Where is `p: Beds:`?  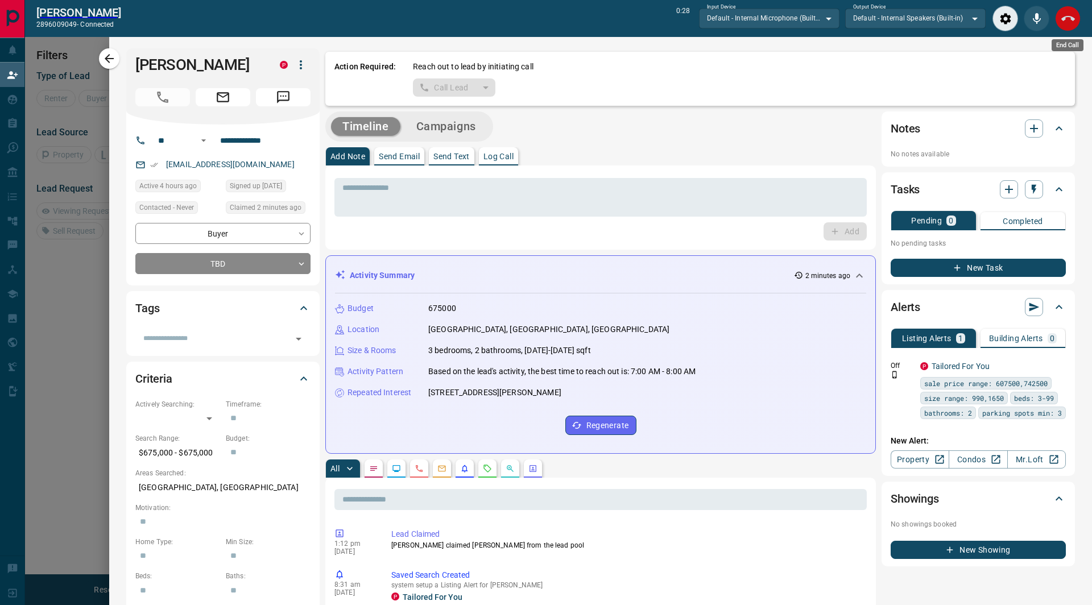 p: Beds: is located at coordinates (177, 576).